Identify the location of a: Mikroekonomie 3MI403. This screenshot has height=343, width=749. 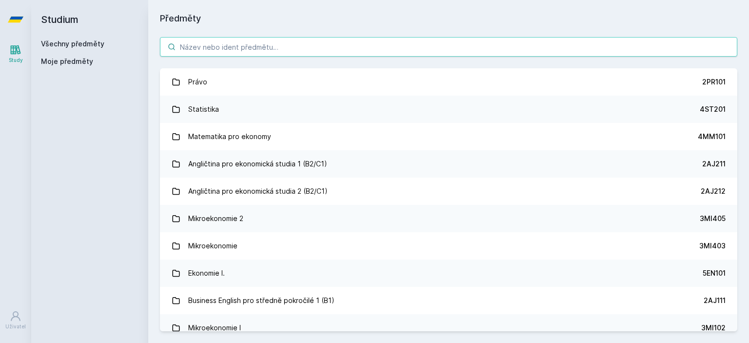
(449, 246).